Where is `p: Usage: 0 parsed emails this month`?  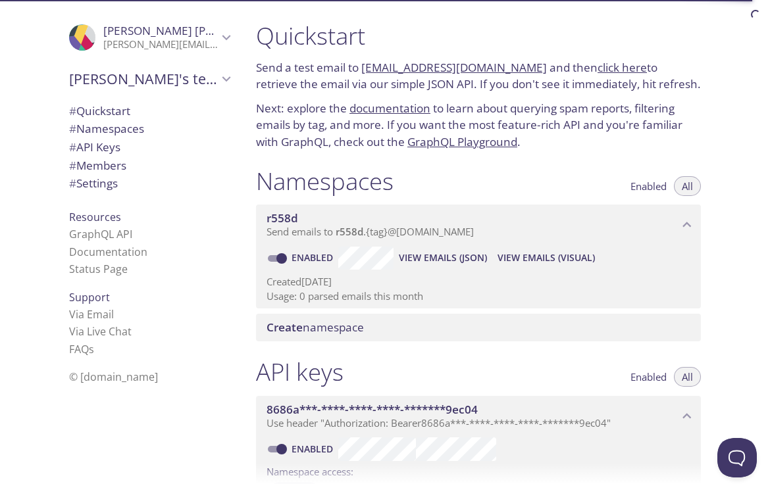 p: Usage: 0 parsed emails this month is located at coordinates (478, 296).